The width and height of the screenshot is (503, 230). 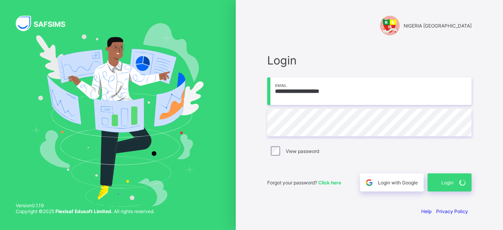 I want to click on span: Click here, so click(x=330, y=182).